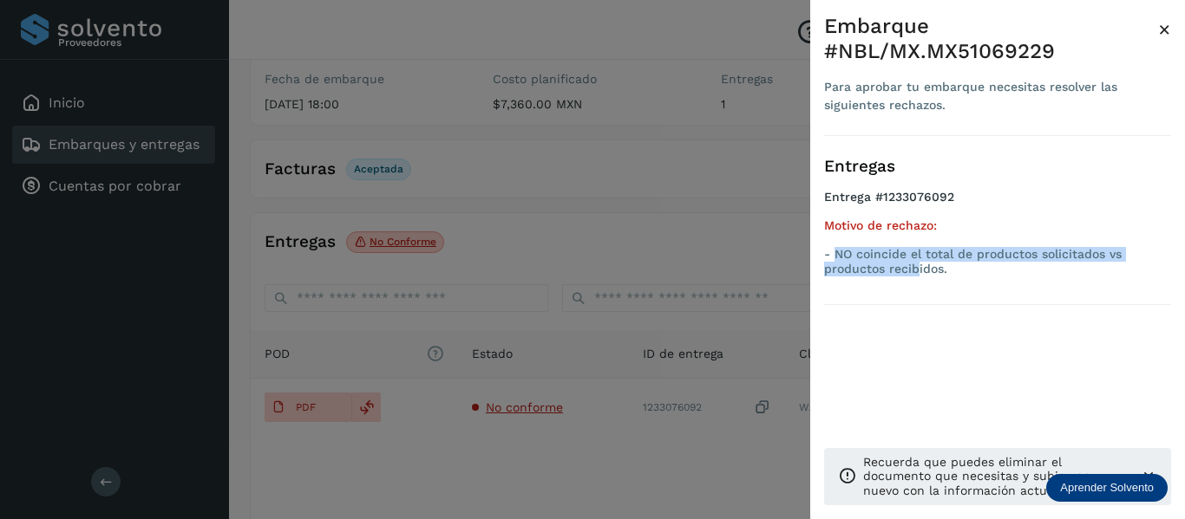 The height and width of the screenshot is (519, 1185). I want to click on p: Aprender Solvento, so click(1107, 488).